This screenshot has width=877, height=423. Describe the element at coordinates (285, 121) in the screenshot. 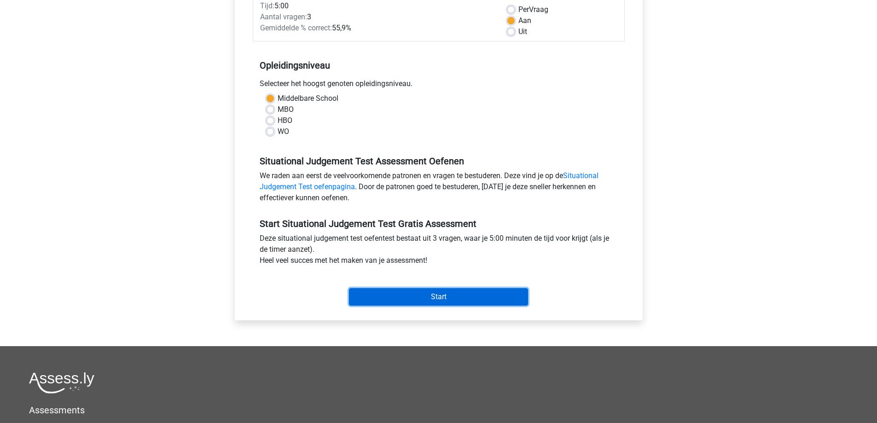

I see `label: HBO` at that location.